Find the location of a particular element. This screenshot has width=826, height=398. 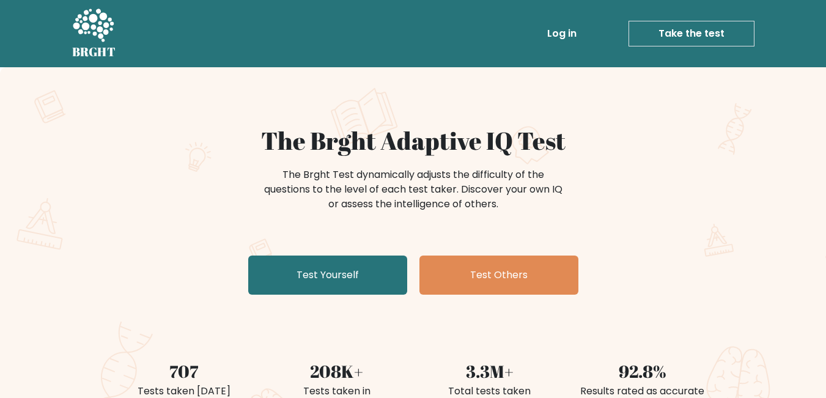

div: The Brght Test dynamically adjusts the difficulty of the questions to the level of each test take... is located at coordinates (413, 190).